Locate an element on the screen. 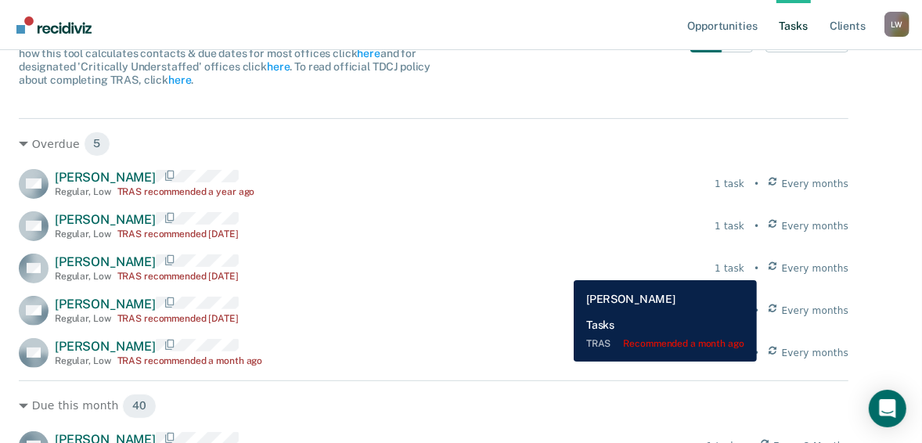  div: Open Intercom Messenger is located at coordinates (887, 408).